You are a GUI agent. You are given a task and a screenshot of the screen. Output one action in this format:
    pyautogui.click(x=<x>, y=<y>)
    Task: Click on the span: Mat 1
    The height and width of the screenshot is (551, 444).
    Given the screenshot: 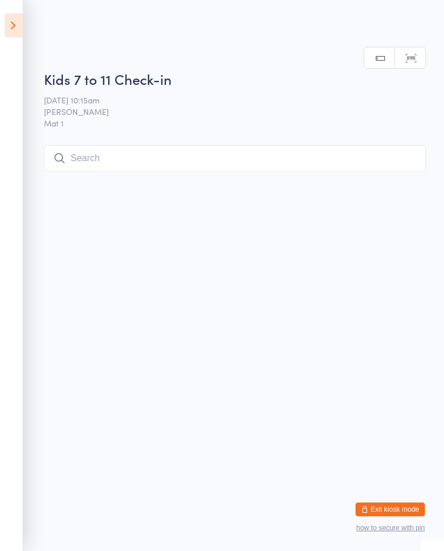 What is the action you would take?
    pyautogui.click(x=235, y=123)
    